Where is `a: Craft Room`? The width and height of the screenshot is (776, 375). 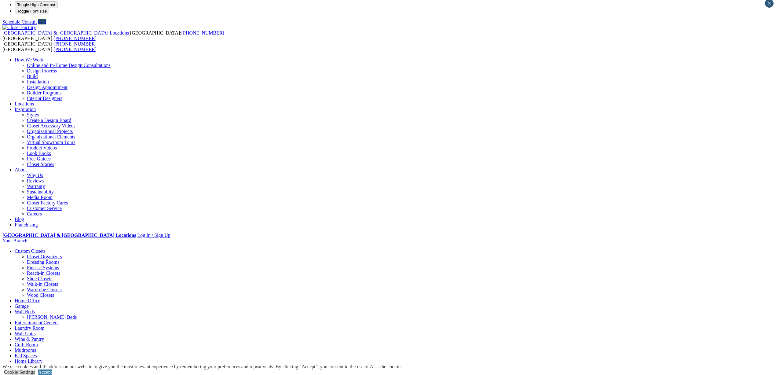 a: Craft Room is located at coordinates (26, 344).